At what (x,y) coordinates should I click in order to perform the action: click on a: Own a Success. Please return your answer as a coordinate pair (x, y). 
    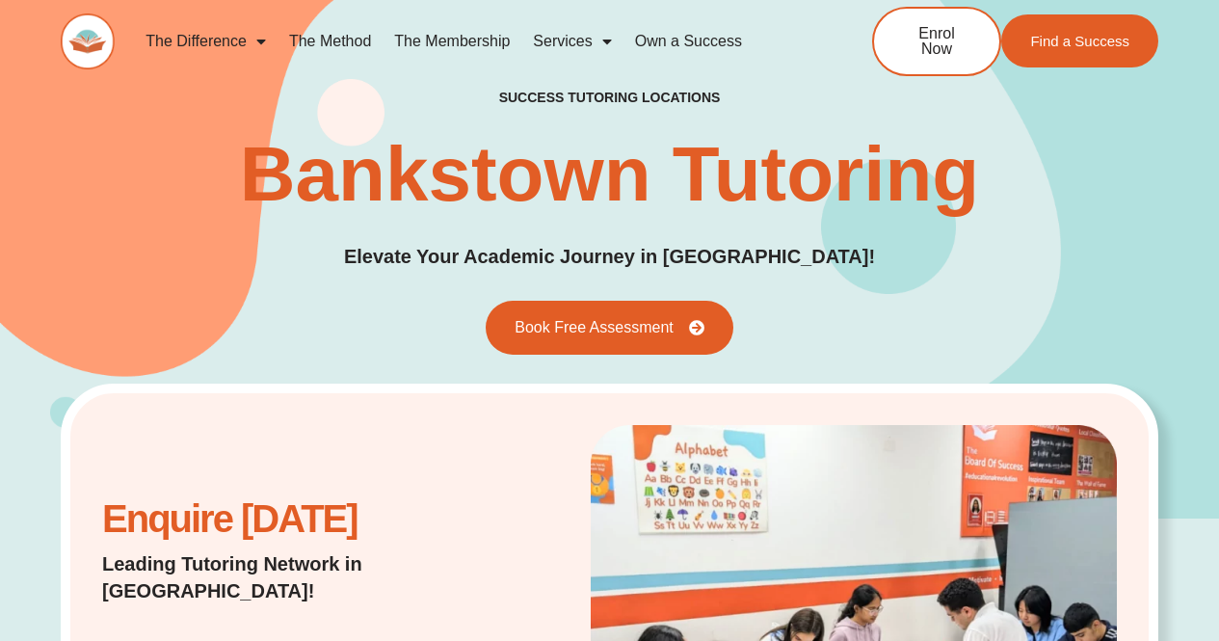
    Looking at the image, I should click on (688, 41).